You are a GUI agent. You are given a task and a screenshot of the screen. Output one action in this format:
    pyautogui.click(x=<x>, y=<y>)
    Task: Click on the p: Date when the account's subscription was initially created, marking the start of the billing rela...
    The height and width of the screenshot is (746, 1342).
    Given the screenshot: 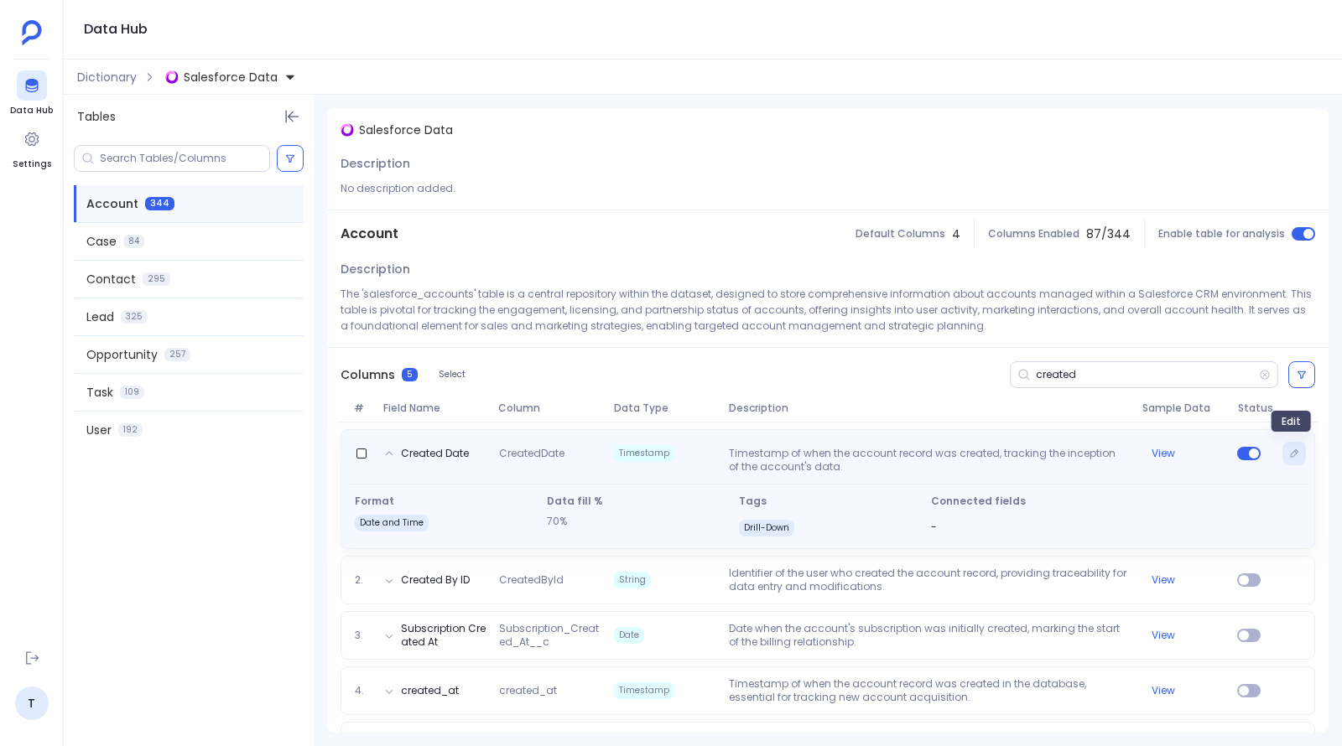 What is the action you would take?
    pyautogui.click(x=928, y=636)
    